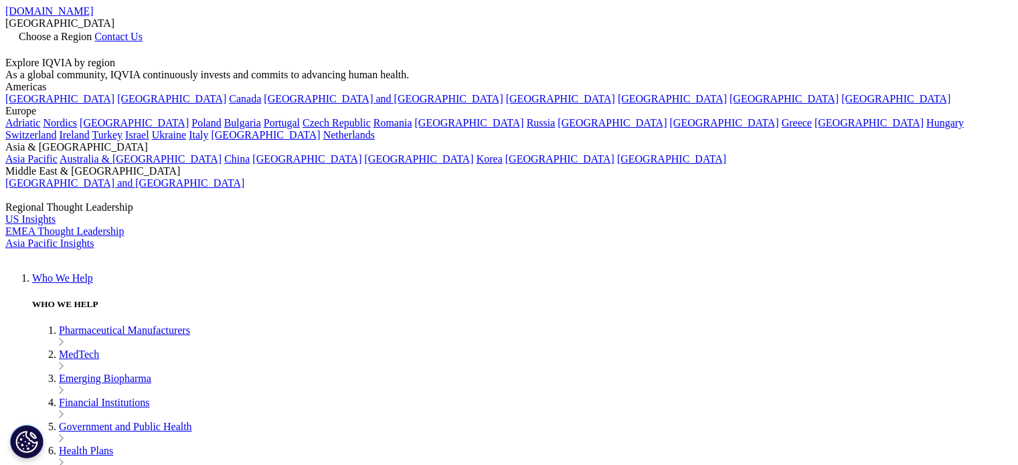 The width and height of the screenshot is (1018, 465). I want to click on div: Europe, so click(509, 111).